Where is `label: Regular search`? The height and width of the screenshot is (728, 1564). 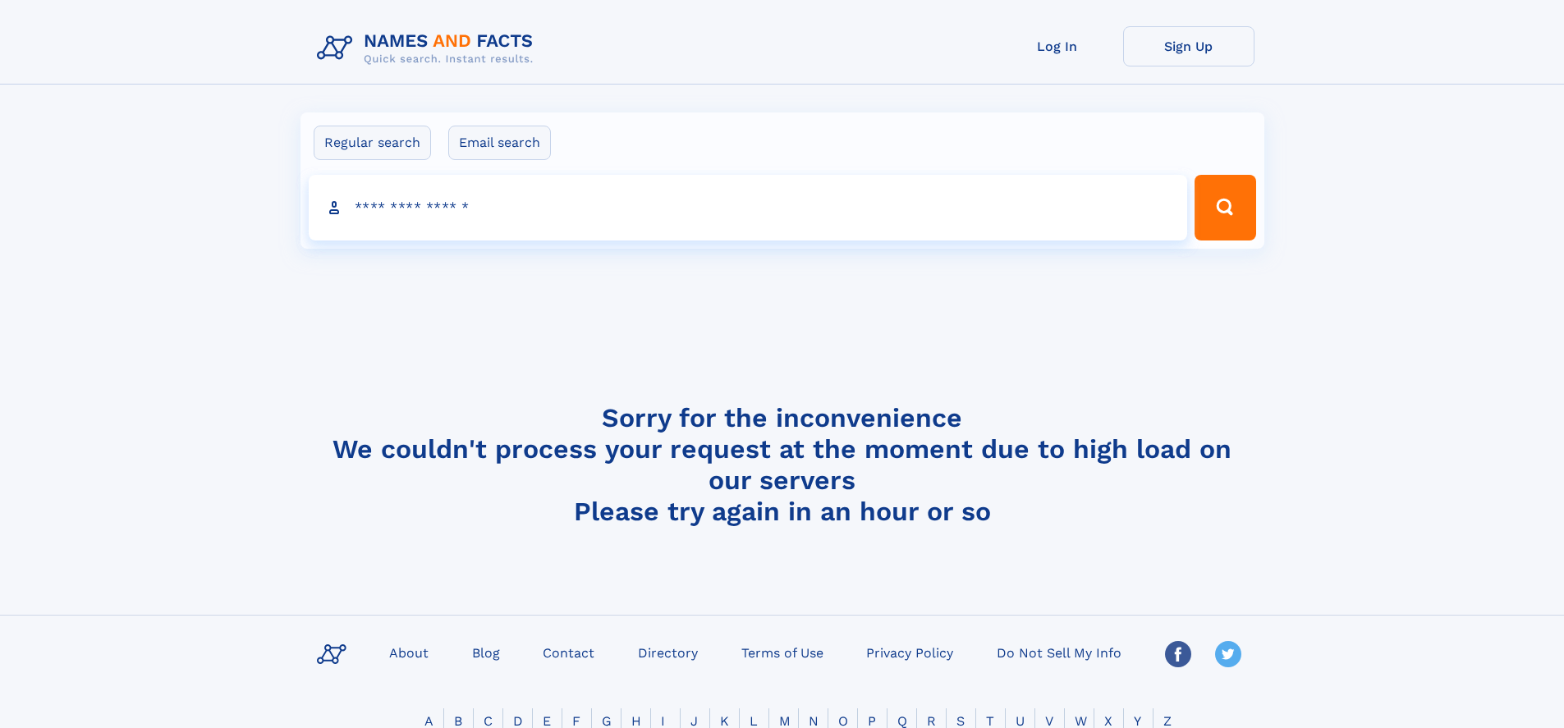
label: Regular search is located at coordinates (372, 143).